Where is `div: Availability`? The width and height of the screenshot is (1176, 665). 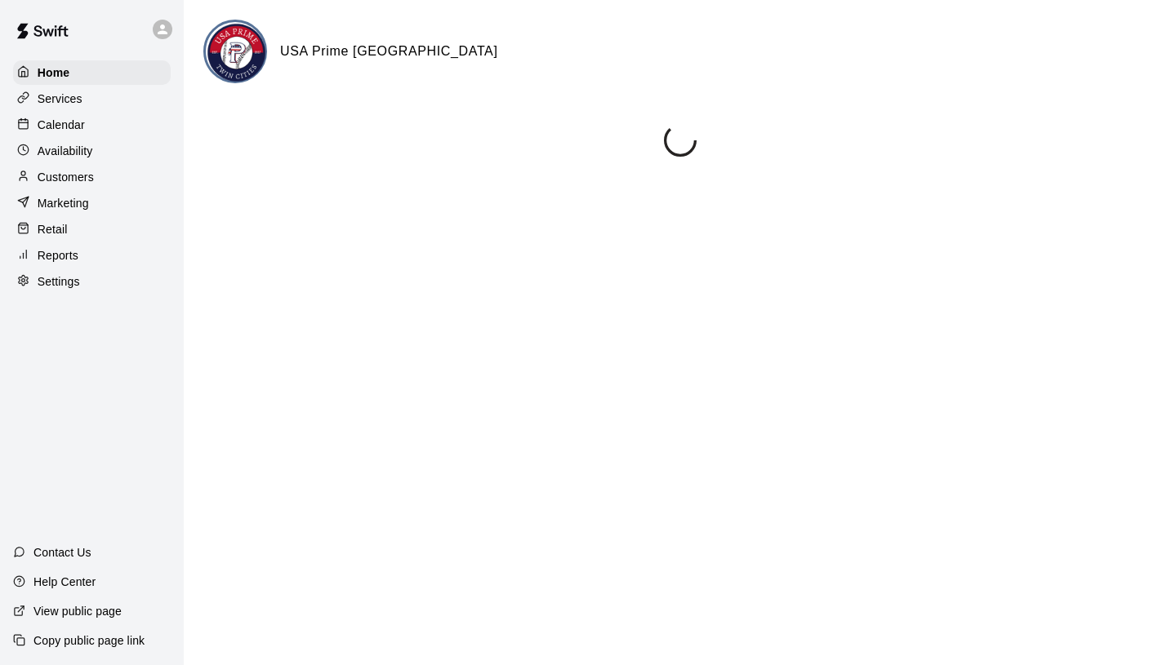 div: Availability is located at coordinates (91, 151).